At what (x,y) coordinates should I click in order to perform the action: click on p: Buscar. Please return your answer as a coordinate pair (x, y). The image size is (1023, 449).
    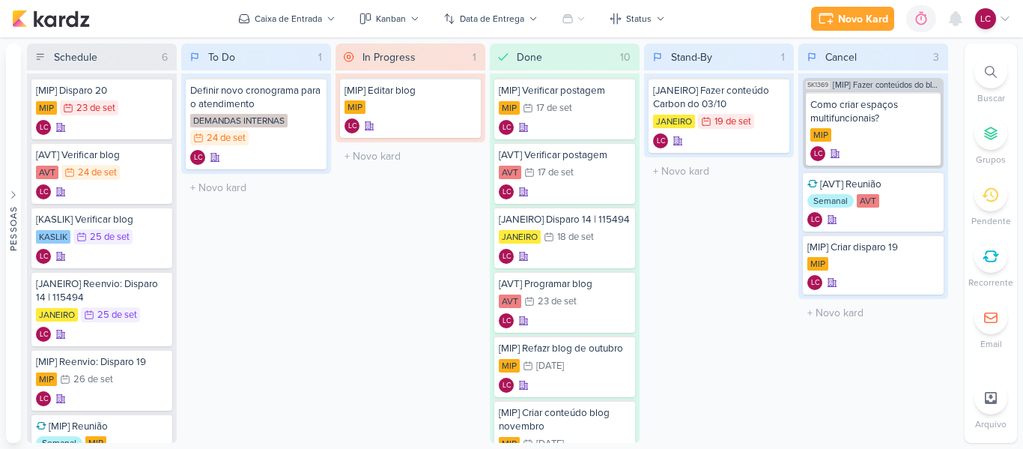
    Looking at the image, I should click on (991, 98).